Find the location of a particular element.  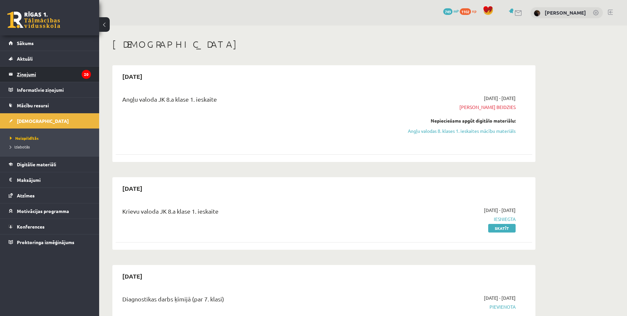

span: Konferences is located at coordinates (31, 226).